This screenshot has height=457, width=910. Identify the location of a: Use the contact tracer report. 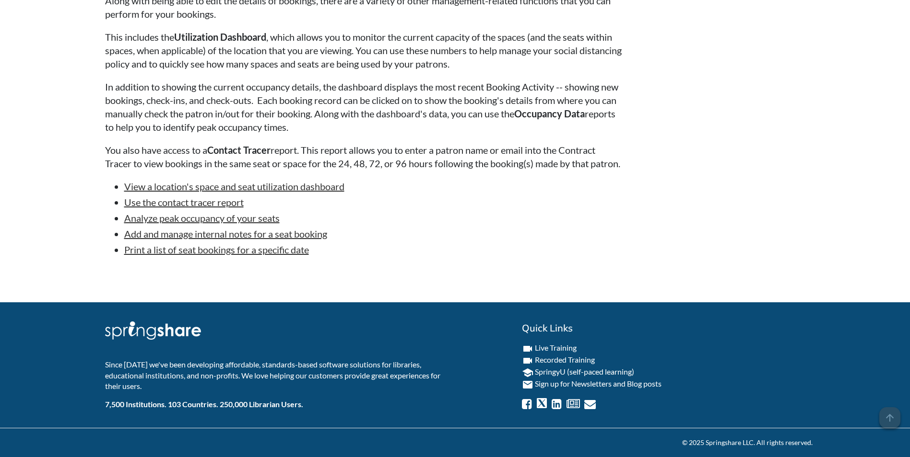
(184, 202).